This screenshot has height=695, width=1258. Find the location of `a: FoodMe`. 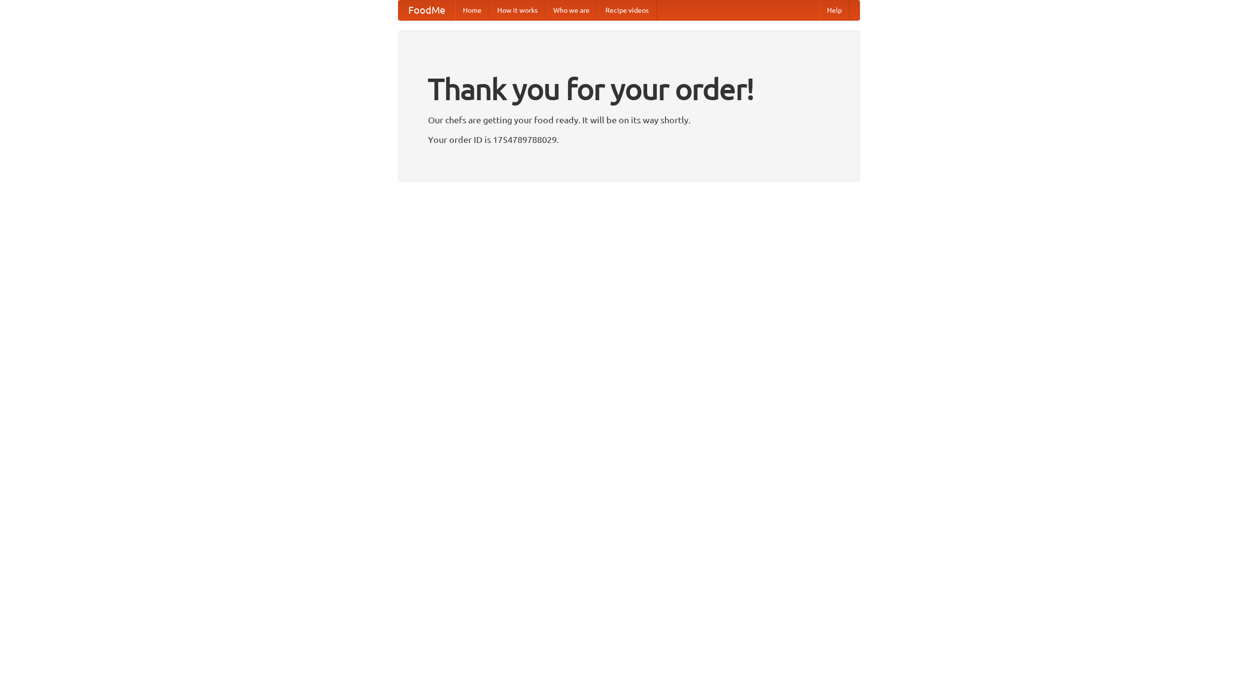

a: FoodMe is located at coordinates (427, 10).